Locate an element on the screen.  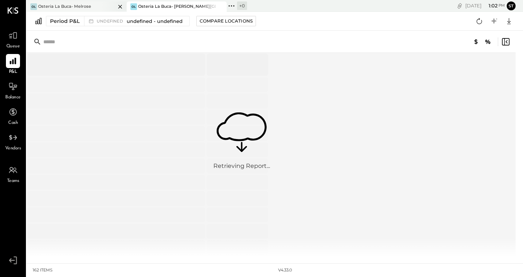
span: Vendors is located at coordinates (13, 149).